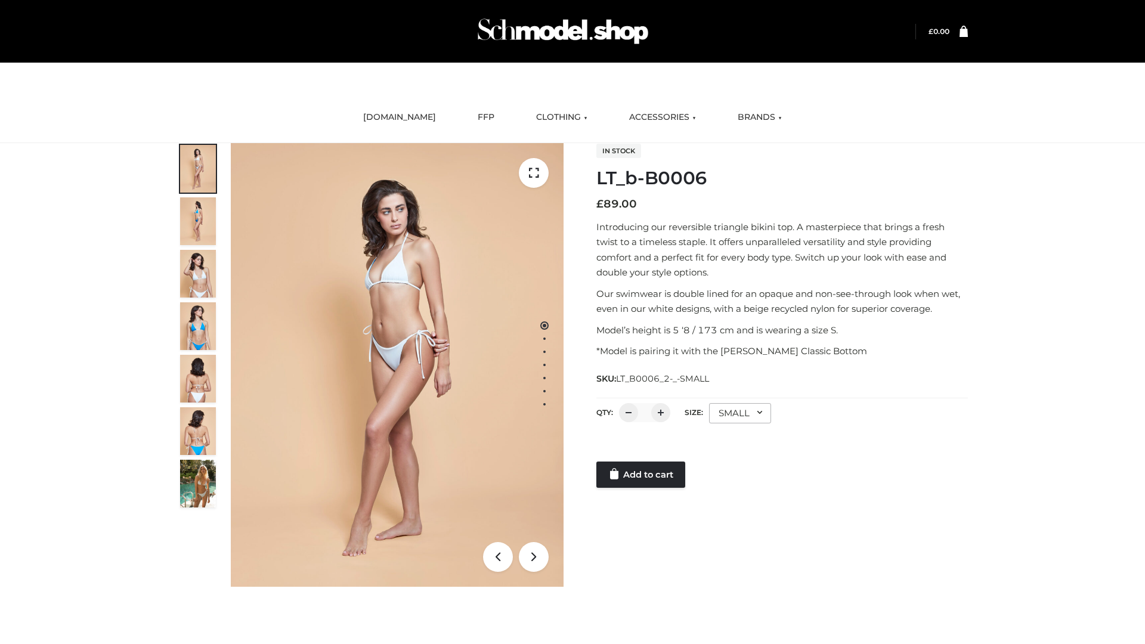  What do you see at coordinates (740, 413) in the screenshot?
I see `div: SMALL` at bounding box center [740, 413].